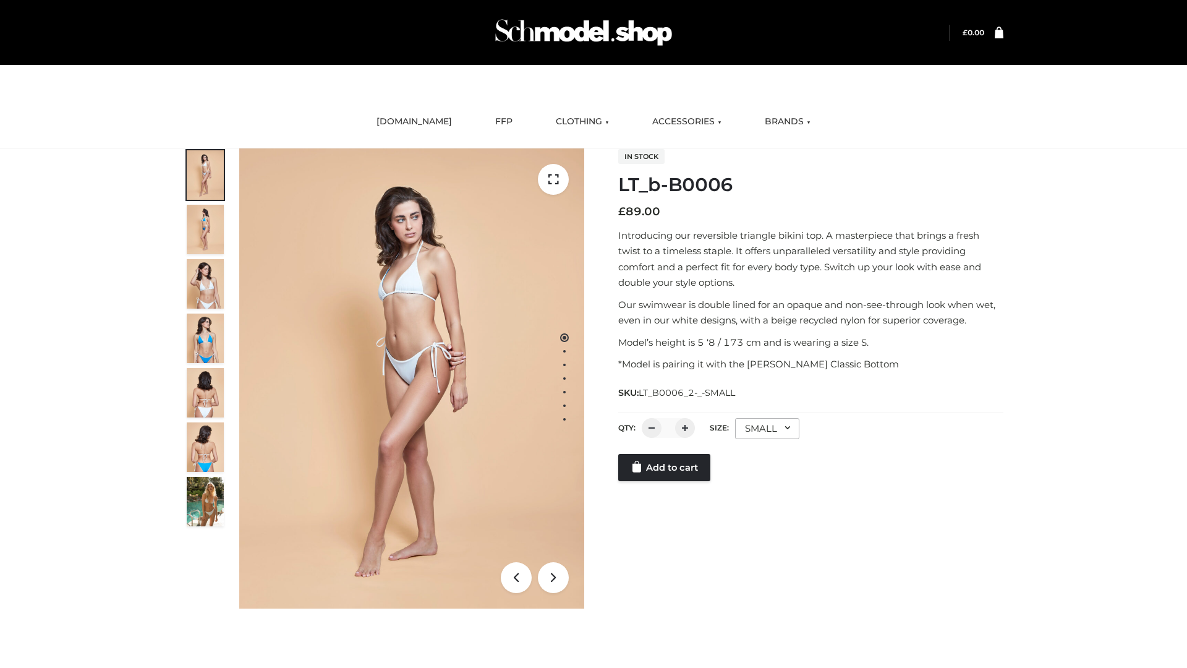  Describe the element at coordinates (811, 343) in the screenshot. I see `p: Model’s height is 5 ‘8 / 173 cm and is wearing a size S.` at that location.